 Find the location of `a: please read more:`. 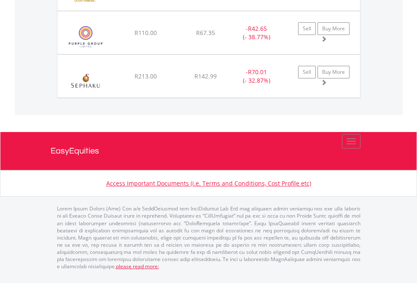

a: please read more: is located at coordinates (137, 266).